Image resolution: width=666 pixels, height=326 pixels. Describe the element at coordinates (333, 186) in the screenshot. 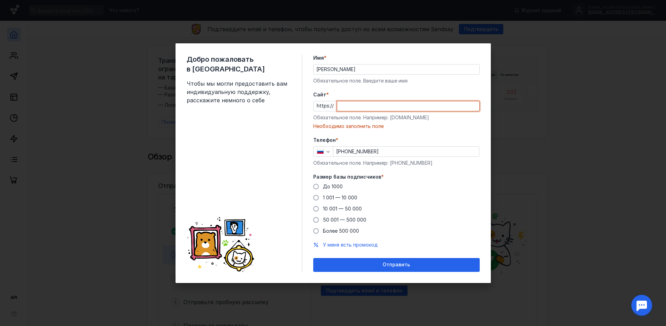

I see `span: До 1000` at that location.